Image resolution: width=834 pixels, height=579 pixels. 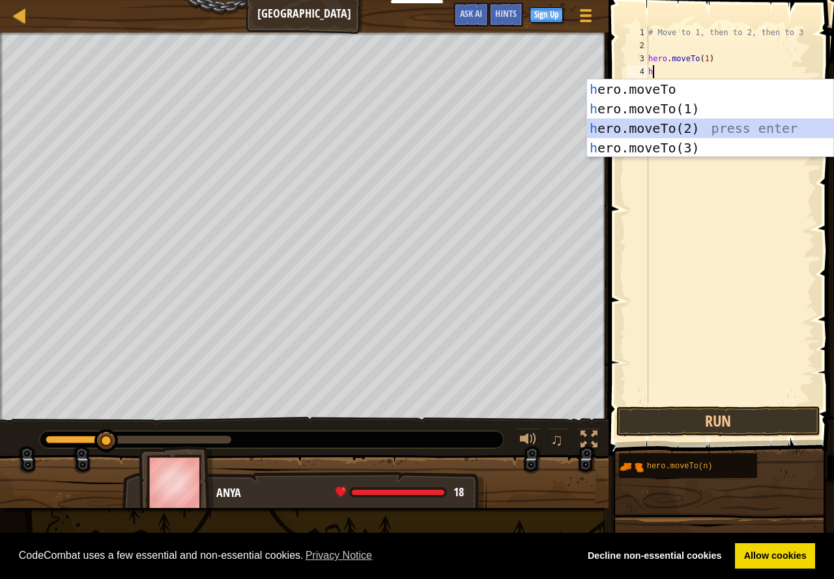 I want to click on a: deny cookies, so click(x=654, y=557).